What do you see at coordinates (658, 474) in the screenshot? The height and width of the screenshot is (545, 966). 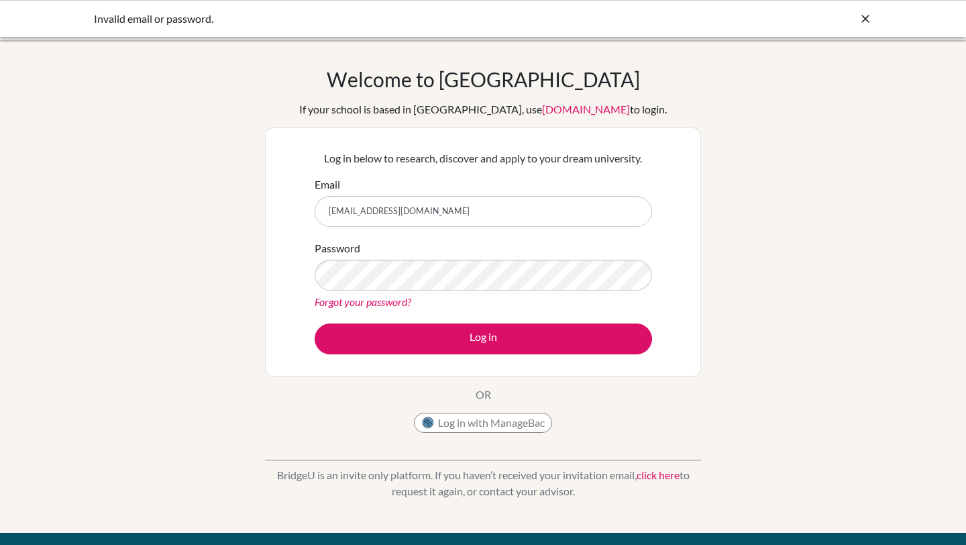 I see `a: click here` at bounding box center [658, 474].